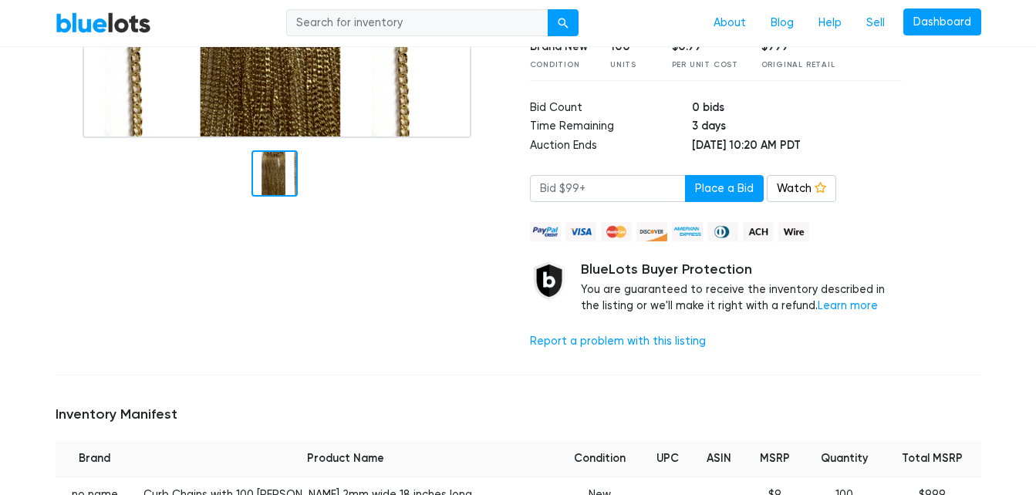 This screenshot has height=495, width=1036. I want to click on th: Brand, so click(95, 459).